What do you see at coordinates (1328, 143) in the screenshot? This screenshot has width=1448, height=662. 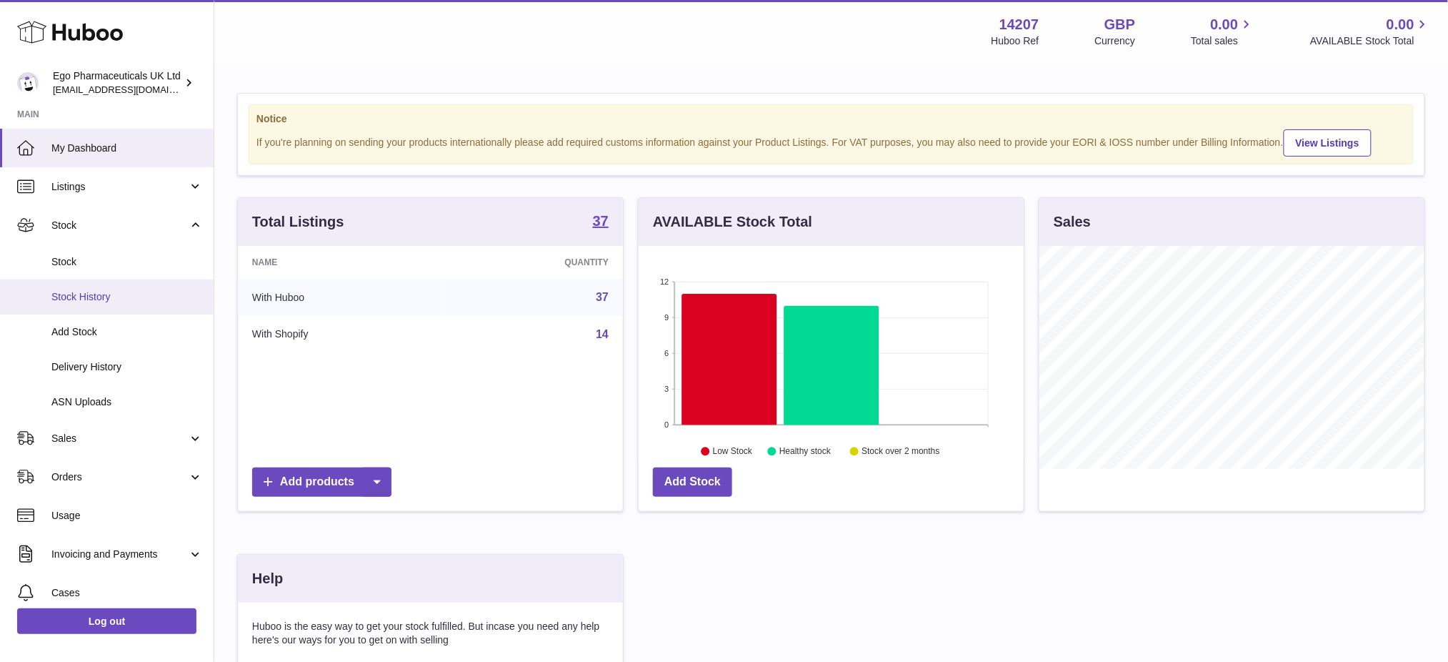 I see `a: View Listings` at bounding box center [1328, 143].